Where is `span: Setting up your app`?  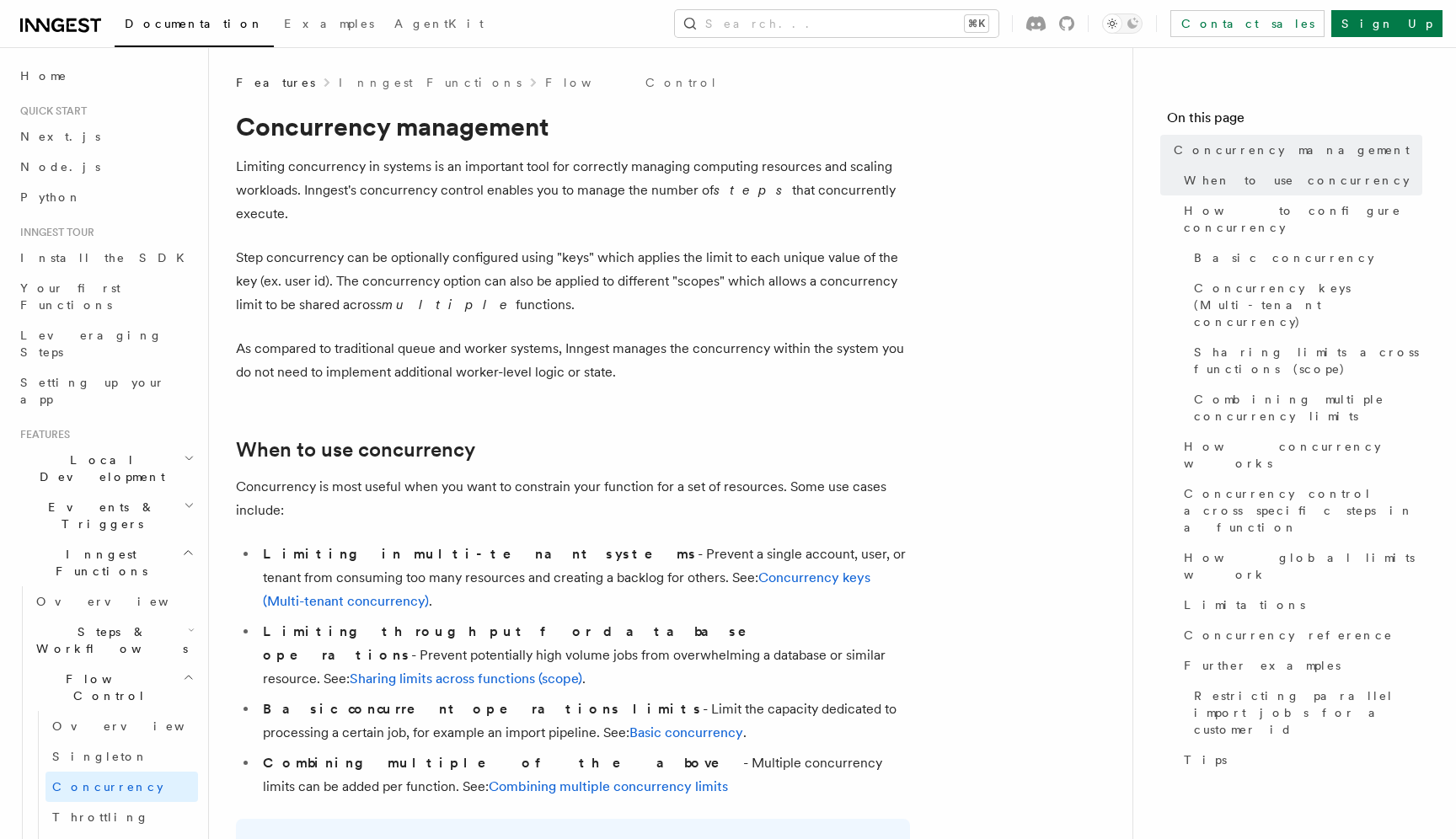 span: Setting up your app is located at coordinates (92, 391).